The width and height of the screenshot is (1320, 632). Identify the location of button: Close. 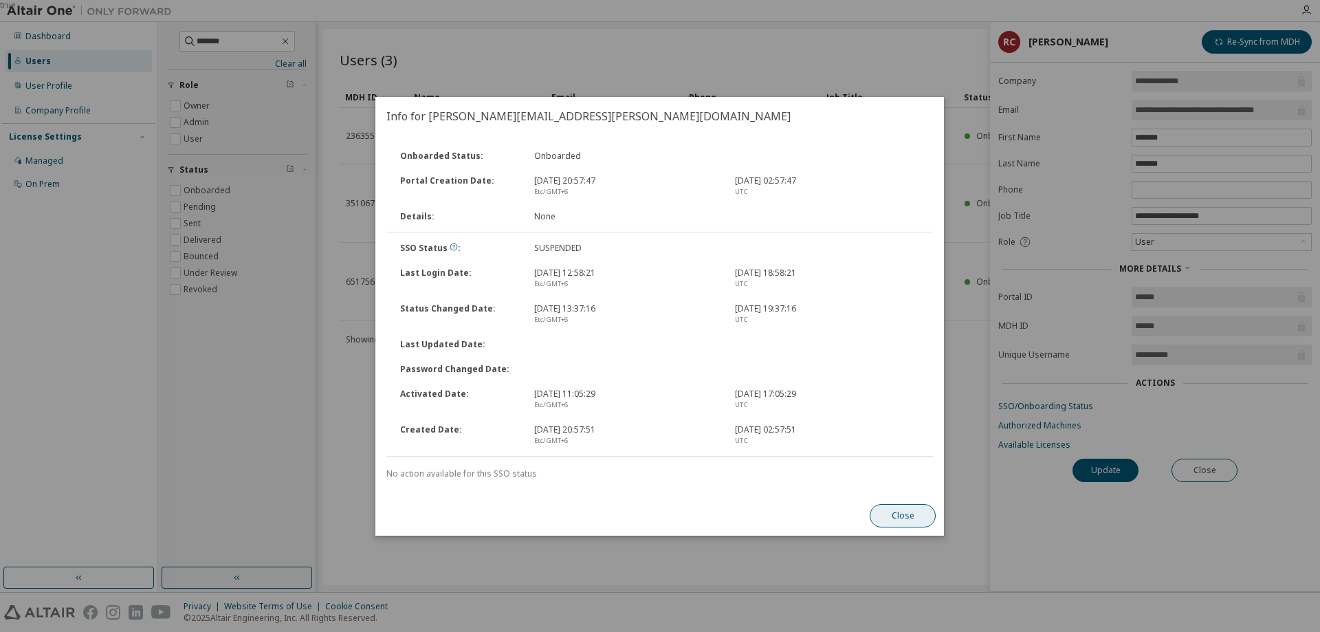
(903, 515).